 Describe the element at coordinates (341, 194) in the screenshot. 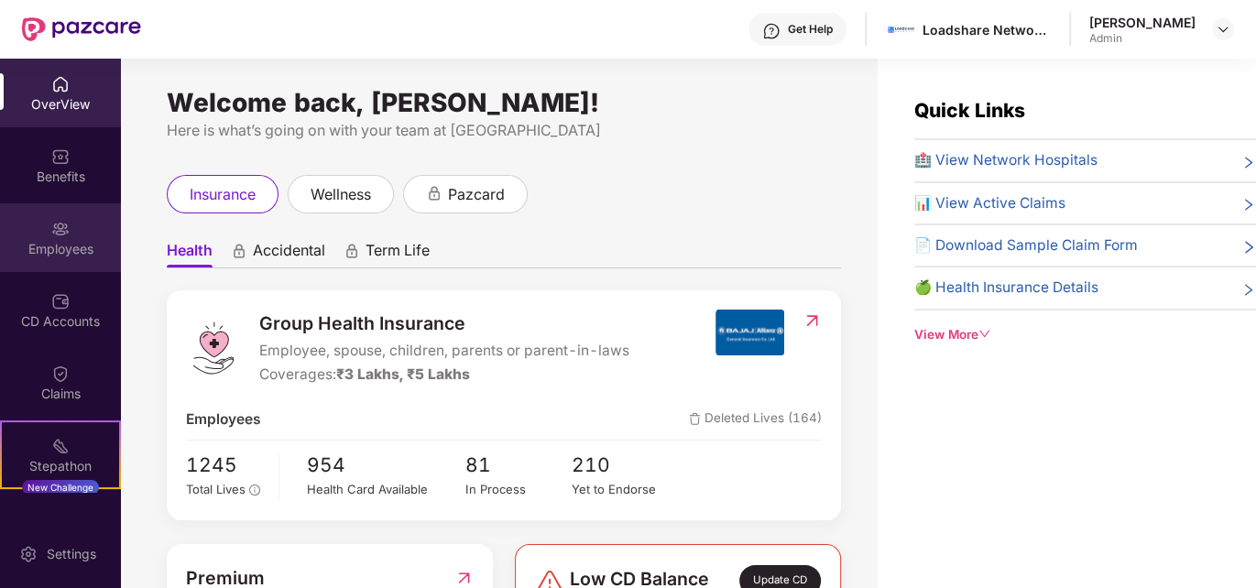

I see `span: wellness` at that location.